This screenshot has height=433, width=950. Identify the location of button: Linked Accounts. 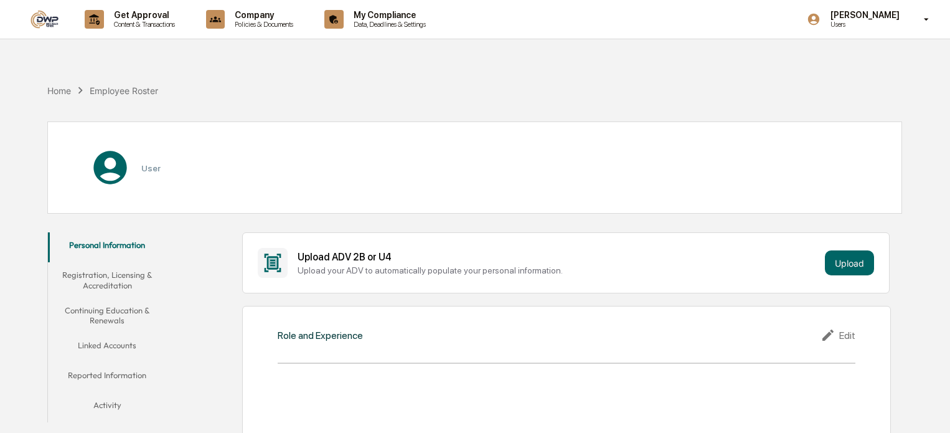
(107, 347).